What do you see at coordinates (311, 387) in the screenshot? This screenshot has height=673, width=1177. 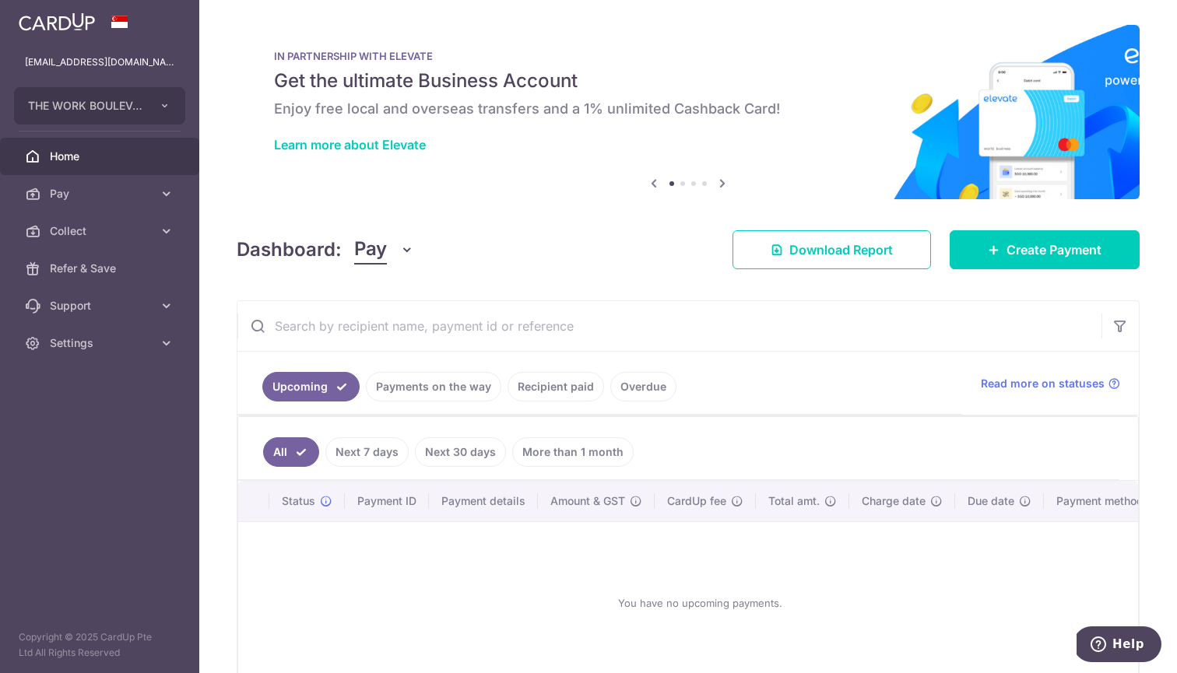 I see `a: Upcoming` at bounding box center [311, 387].